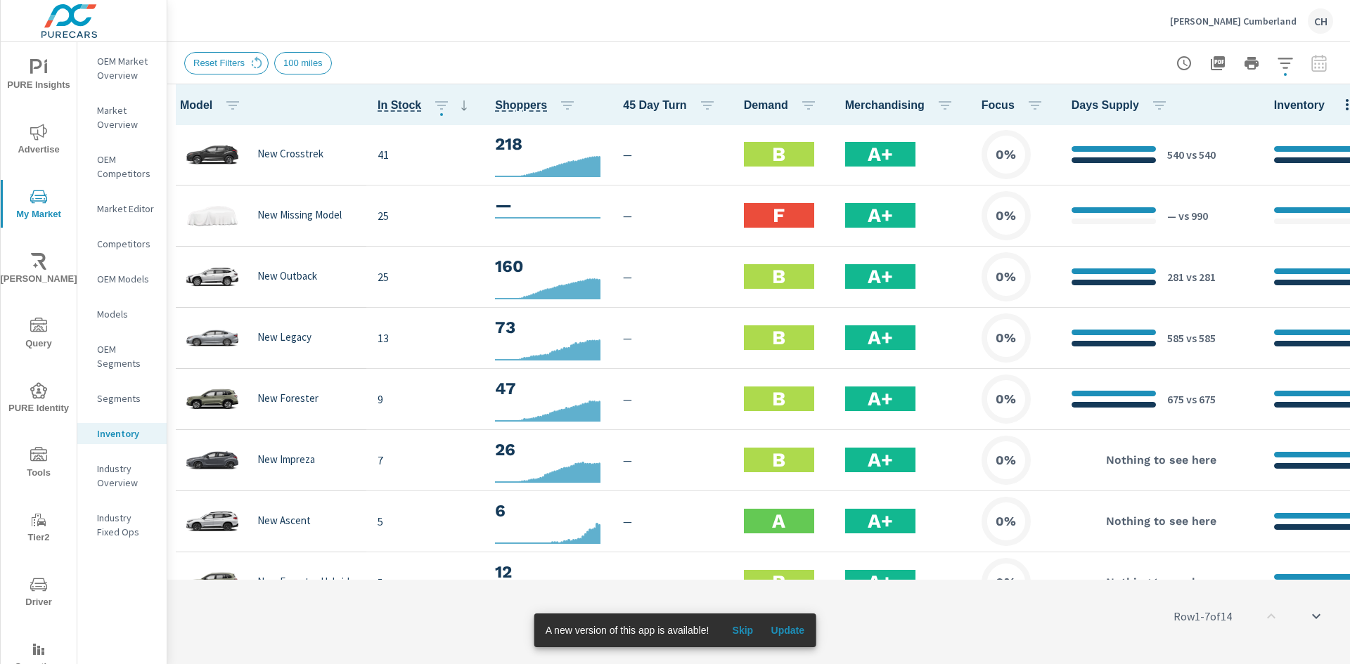  Describe the element at coordinates (1199, 338) in the screenshot. I see `p: vs 585` at that location.